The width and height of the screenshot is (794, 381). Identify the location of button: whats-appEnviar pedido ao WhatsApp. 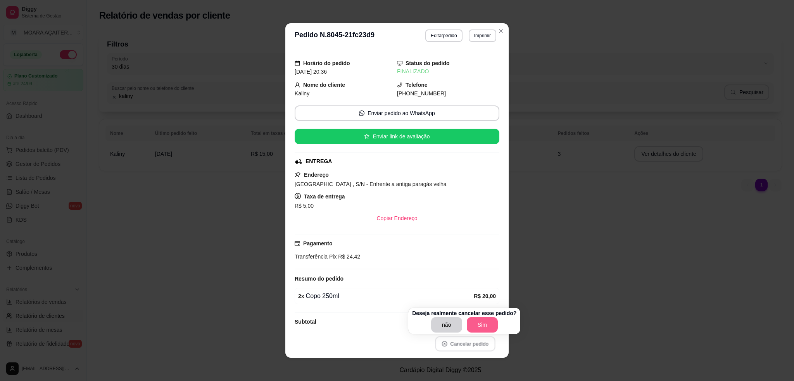
(397, 113).